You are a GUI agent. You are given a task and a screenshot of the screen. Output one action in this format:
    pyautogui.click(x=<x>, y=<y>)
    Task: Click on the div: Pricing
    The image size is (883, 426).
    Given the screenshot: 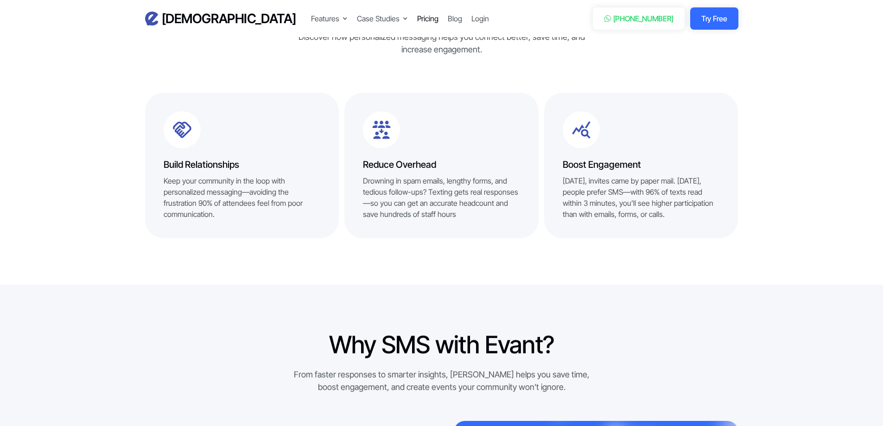 What is the action you would take?
    pyautogui.click(x=428, y=19)
    